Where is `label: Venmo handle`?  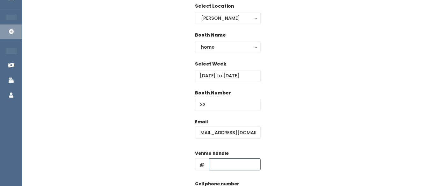 label: Venmo handle is located at coordinates (212, 154).